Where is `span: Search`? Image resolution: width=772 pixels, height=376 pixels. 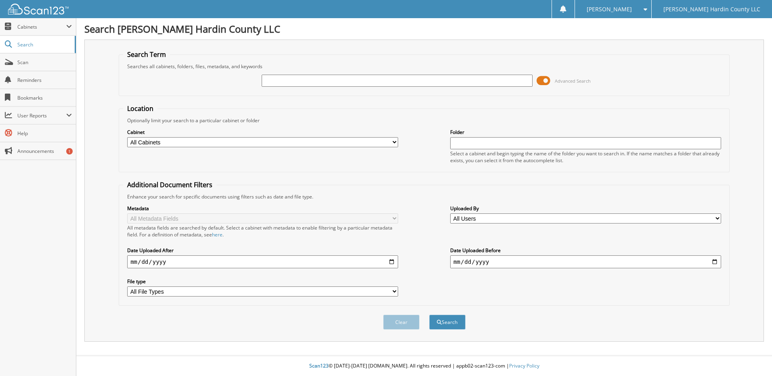
span: Search is located at coordinates (44, 44).